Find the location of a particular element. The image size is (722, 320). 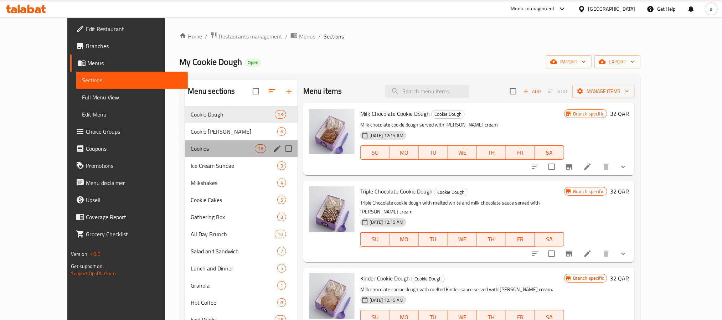

a: Grocery Checklist is located at coordinates (129, 234).